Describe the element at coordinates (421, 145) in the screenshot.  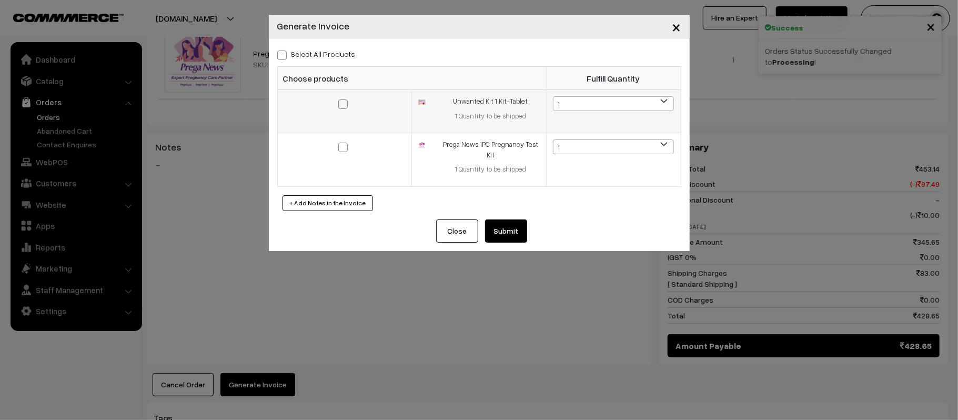
I see `img: 17233682803930PREGANEWS1.png` at that location.